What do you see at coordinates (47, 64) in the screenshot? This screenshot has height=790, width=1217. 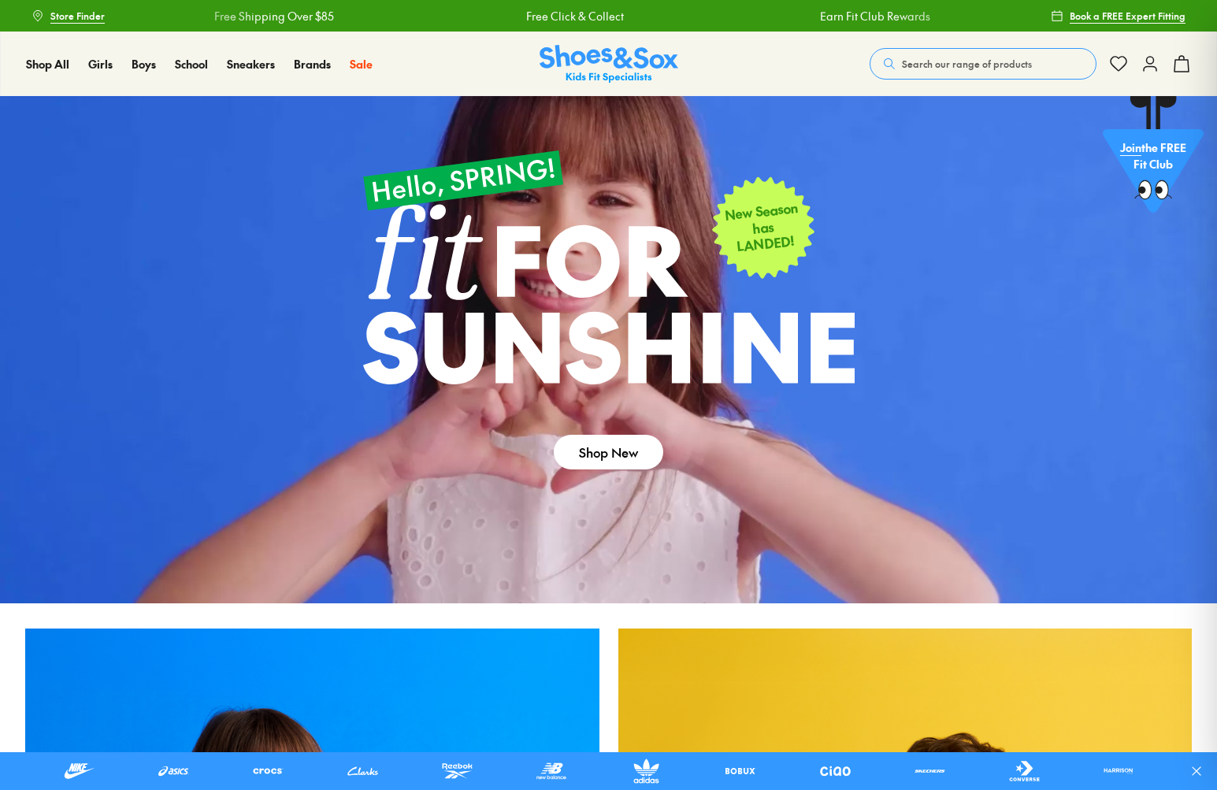 I see `span: Shop All` at bounding box center [47, 64].